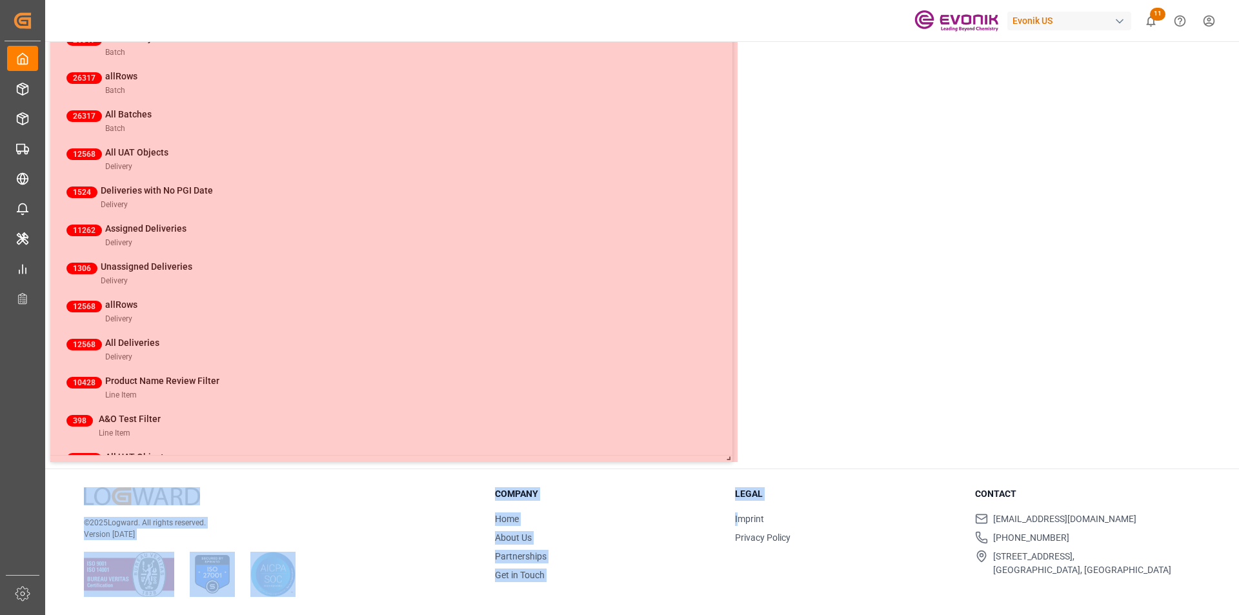  What do you see at coordinates (1072, 21) in the screenshot?
I see `button: Evonik US` at bounding box center [1072, 21].